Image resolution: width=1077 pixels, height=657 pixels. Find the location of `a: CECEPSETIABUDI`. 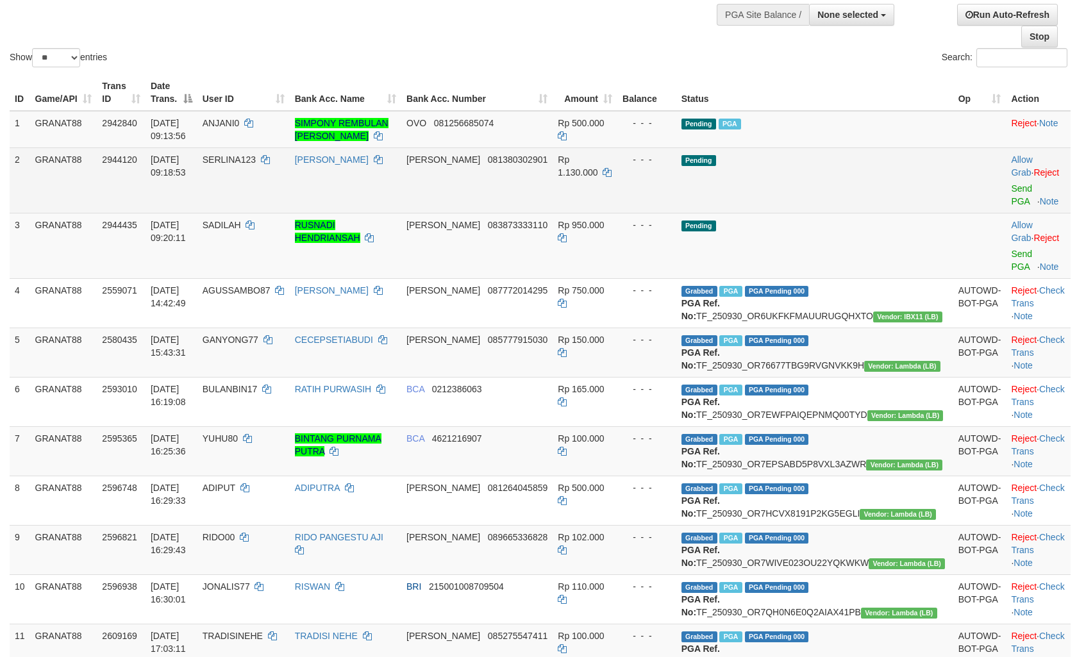

a: CECEPSETIABUDI is located at coordinates (334, 340).